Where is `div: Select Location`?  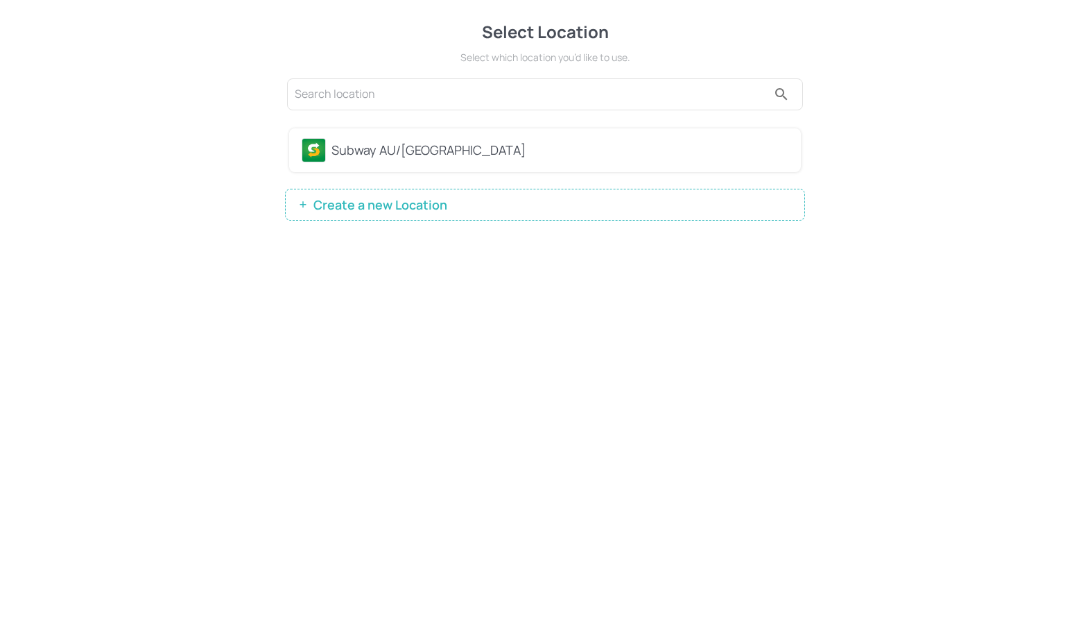 div: Select Location is located at coordinates (545, 32).